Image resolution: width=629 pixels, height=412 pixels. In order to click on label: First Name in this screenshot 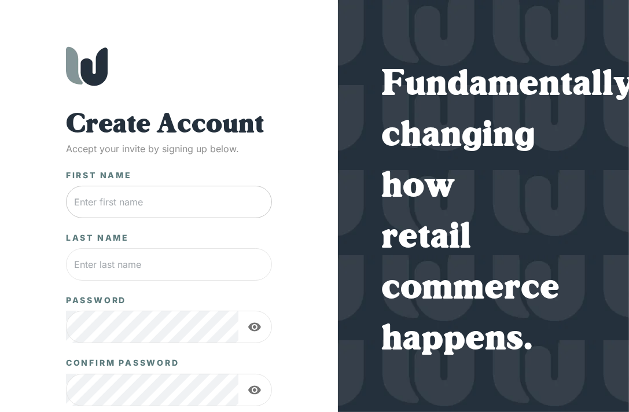, I will do `click(99, 175)`.